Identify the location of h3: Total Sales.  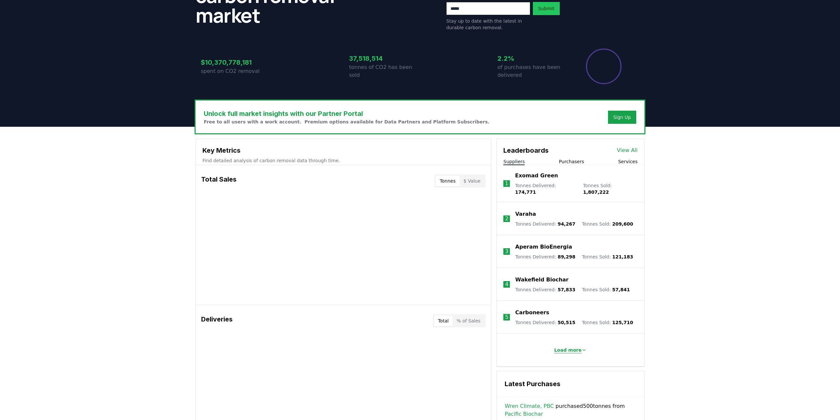
(219, 181).